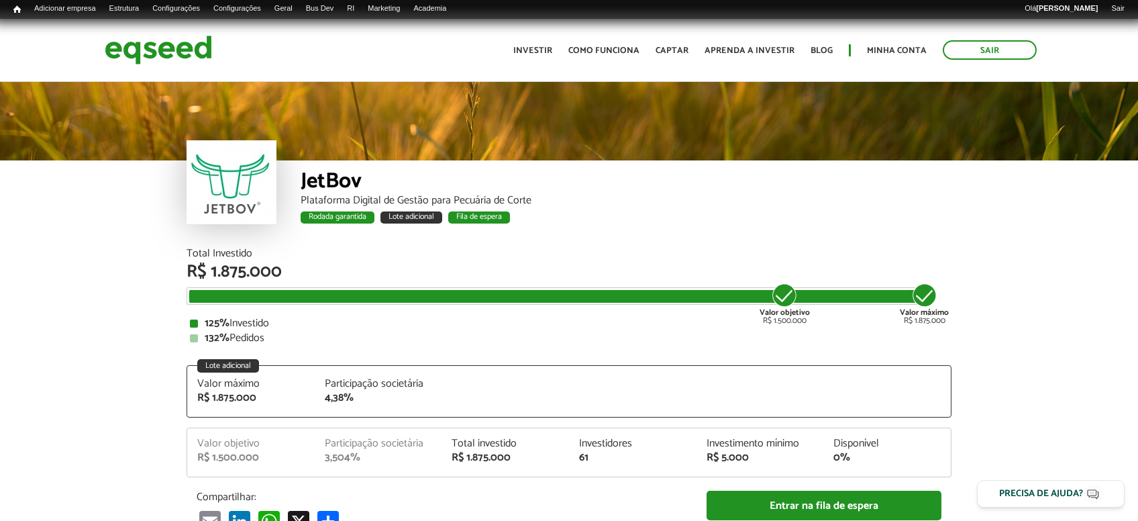  Describe the element at coordinates (283, 9) in the screenshot. I see `a: Geral` at that location.